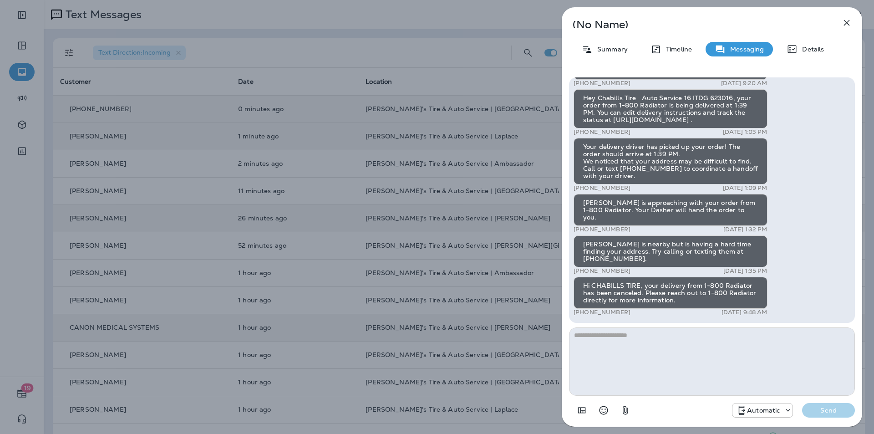 Image resolution: width=874 pixels, height=434 pixels. I want to click on p: Details, so click(811, 49).